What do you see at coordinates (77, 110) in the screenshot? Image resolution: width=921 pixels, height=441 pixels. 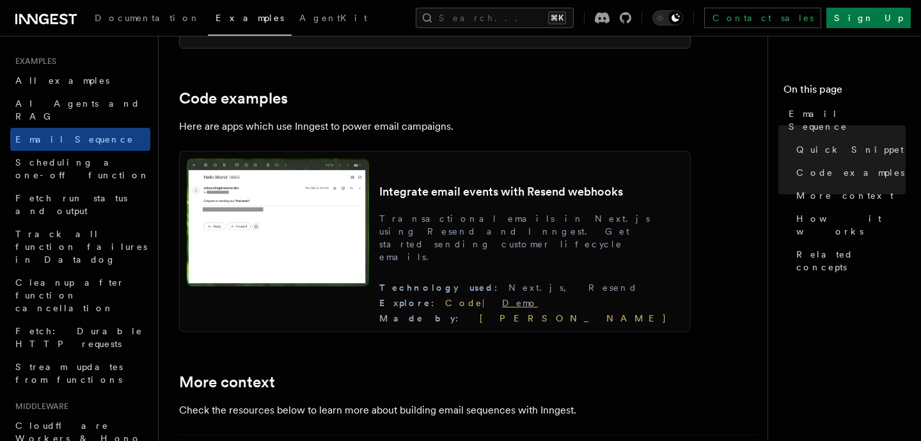 I see `span: AI Agents and RAG` at bounding box center [77, 110].